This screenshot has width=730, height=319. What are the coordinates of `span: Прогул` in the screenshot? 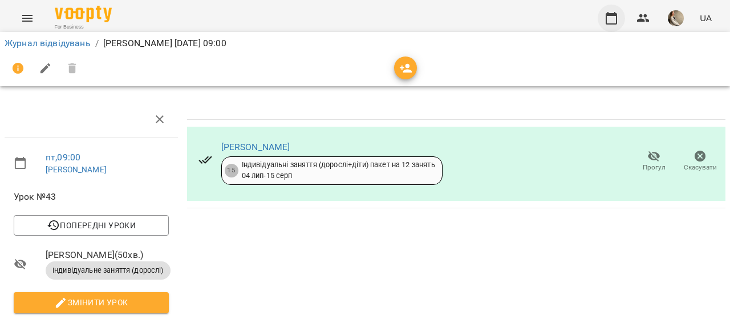 It's located at (655, 167).